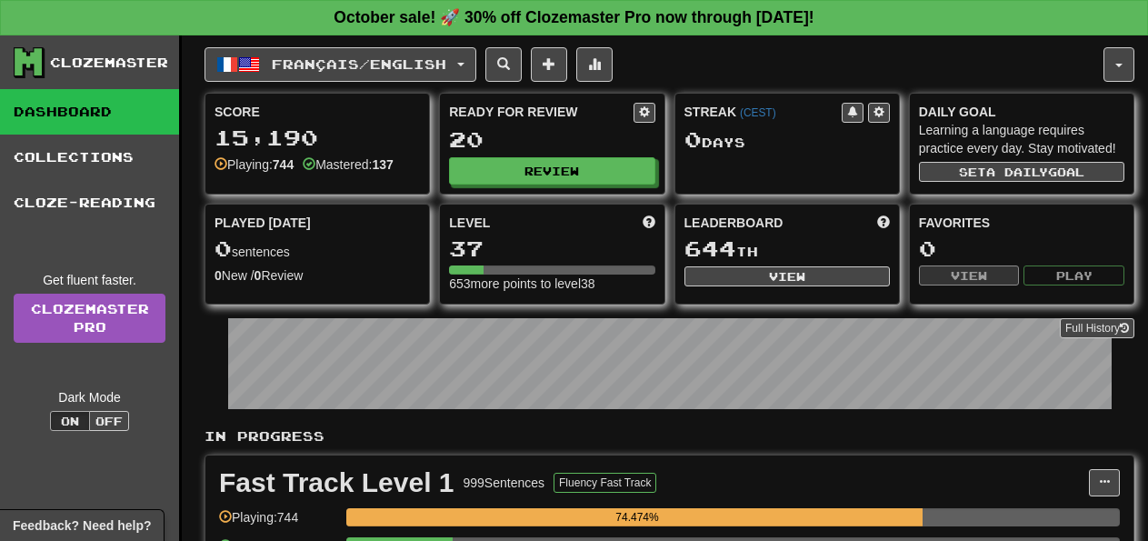 This screenshot has width=1148, height=541. I want to click on div: 999 Sentences, so click(504, 483).